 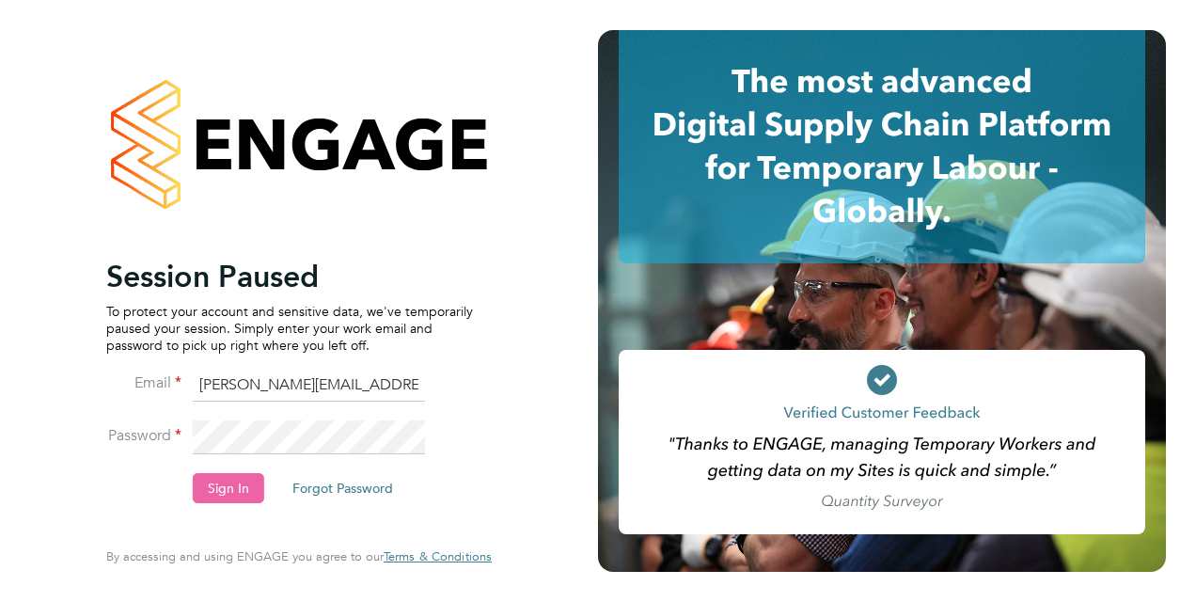 What do you see at coordinates (290, 328) in the screenshot?
I see `p: To protect your account and sensitive data, we've temporarily paused your session. Simply enter y...` at bounding box center [290, 328].